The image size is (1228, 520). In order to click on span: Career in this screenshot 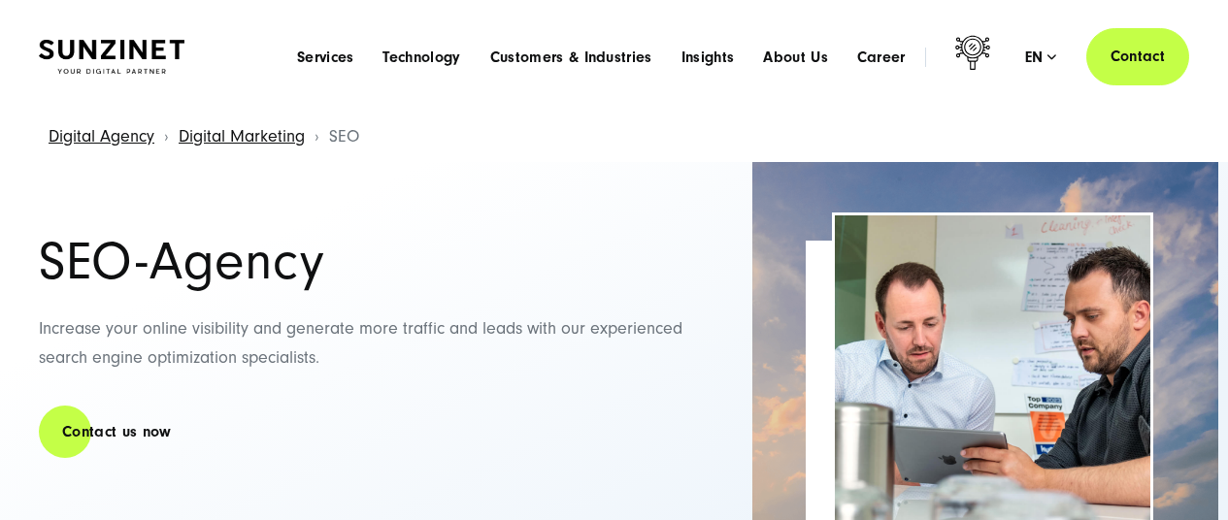, I will do `click(882, 57)`.